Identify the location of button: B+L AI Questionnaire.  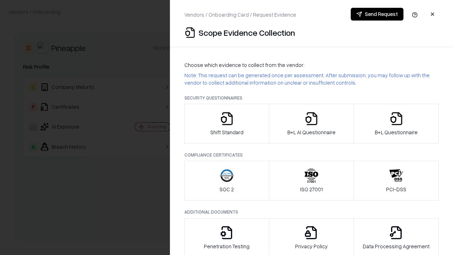
(311, 123).